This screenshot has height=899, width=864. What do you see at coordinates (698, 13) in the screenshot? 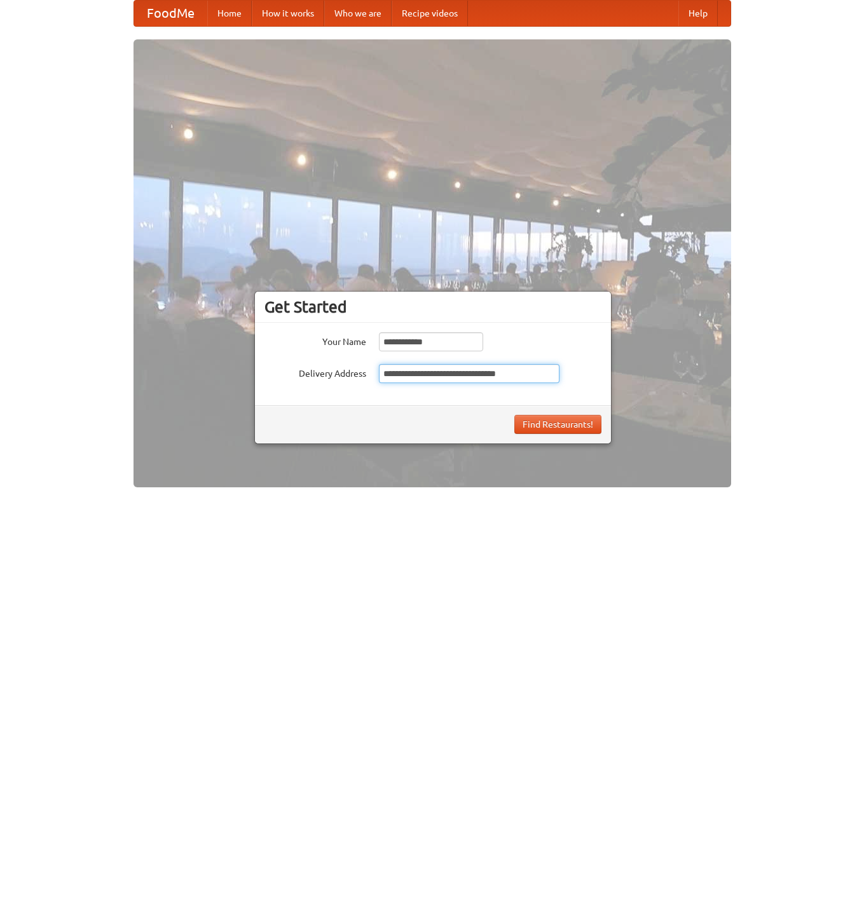
I see `a: Help` at bounding box center [698, 13].